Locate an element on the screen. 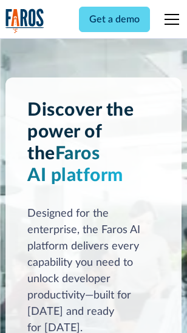 The width and height of the screenshot is (187, 333). h1: Discover the power of the is located at coordinates (93, 143).